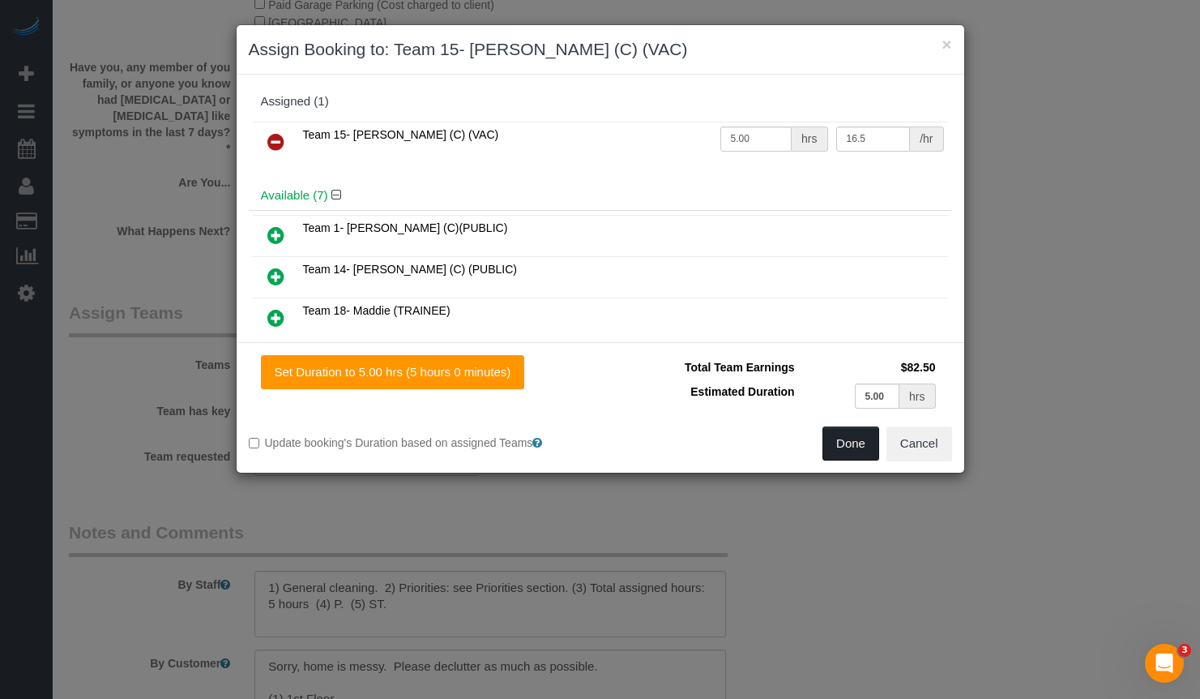 Image resolution: width=1200 pixels, height=699 pixels. Describe the element at coordinates (706, 367) in the screenshot. I see `td: Total Team Earnings` at that location.